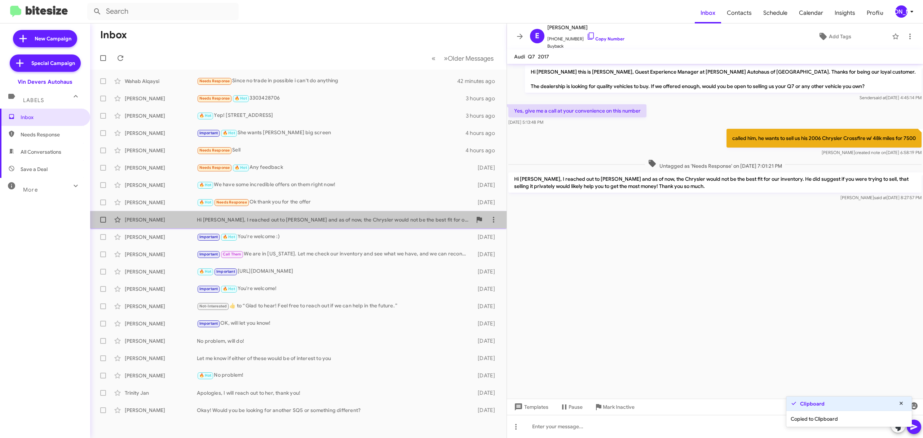 The width and height of the screenshot is (923, 438). What do you see at coordinates (333, 288) in the screenshot?
I see `div: You're welcome!` at bounding box center [333, 288].